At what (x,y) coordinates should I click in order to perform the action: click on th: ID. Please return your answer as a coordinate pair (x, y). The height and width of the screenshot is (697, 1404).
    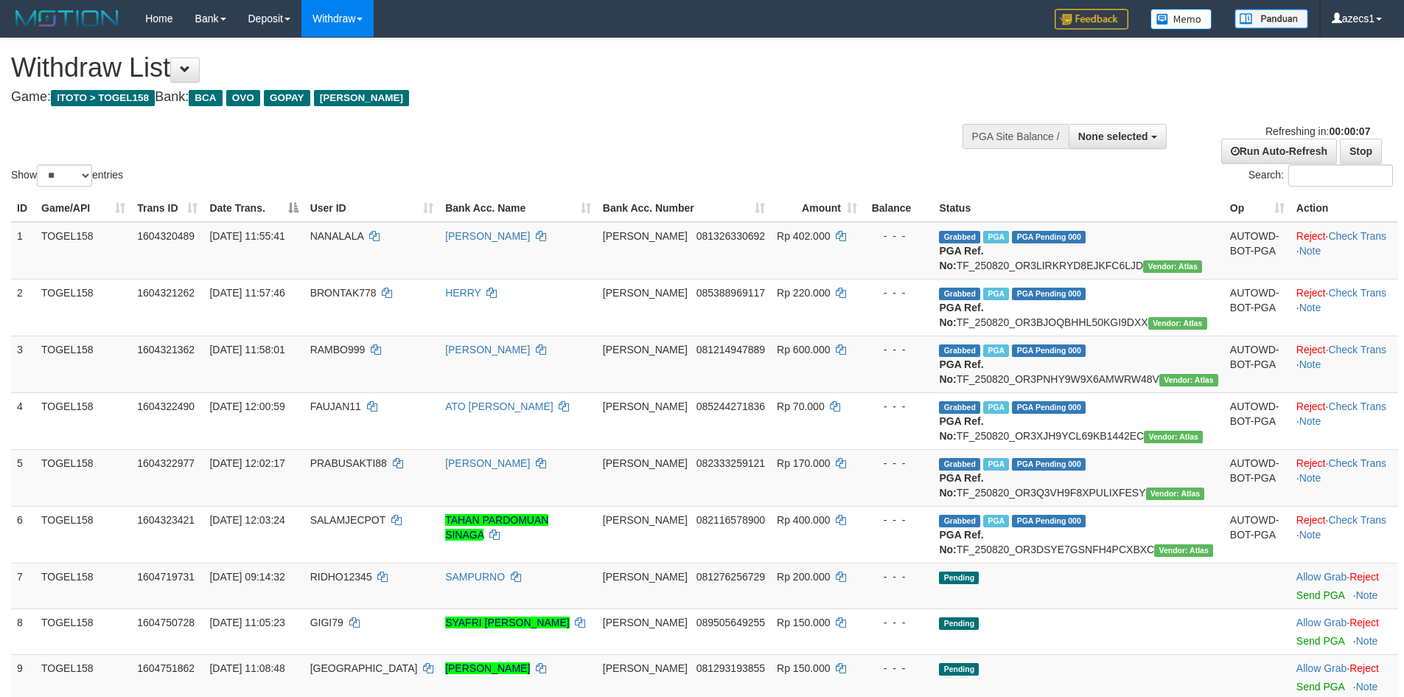
    Looking at the image, I should click on (23, 208).